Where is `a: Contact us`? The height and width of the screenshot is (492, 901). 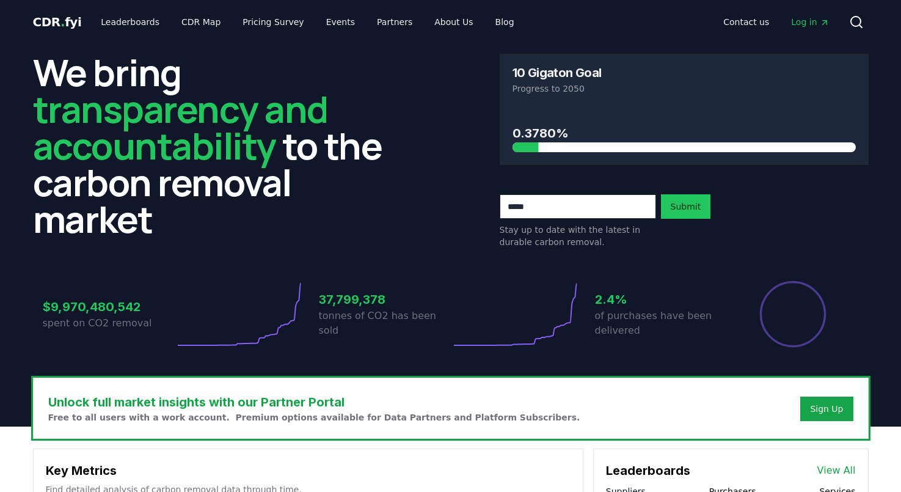 a: Contact us is located at coordinates (746, 22).